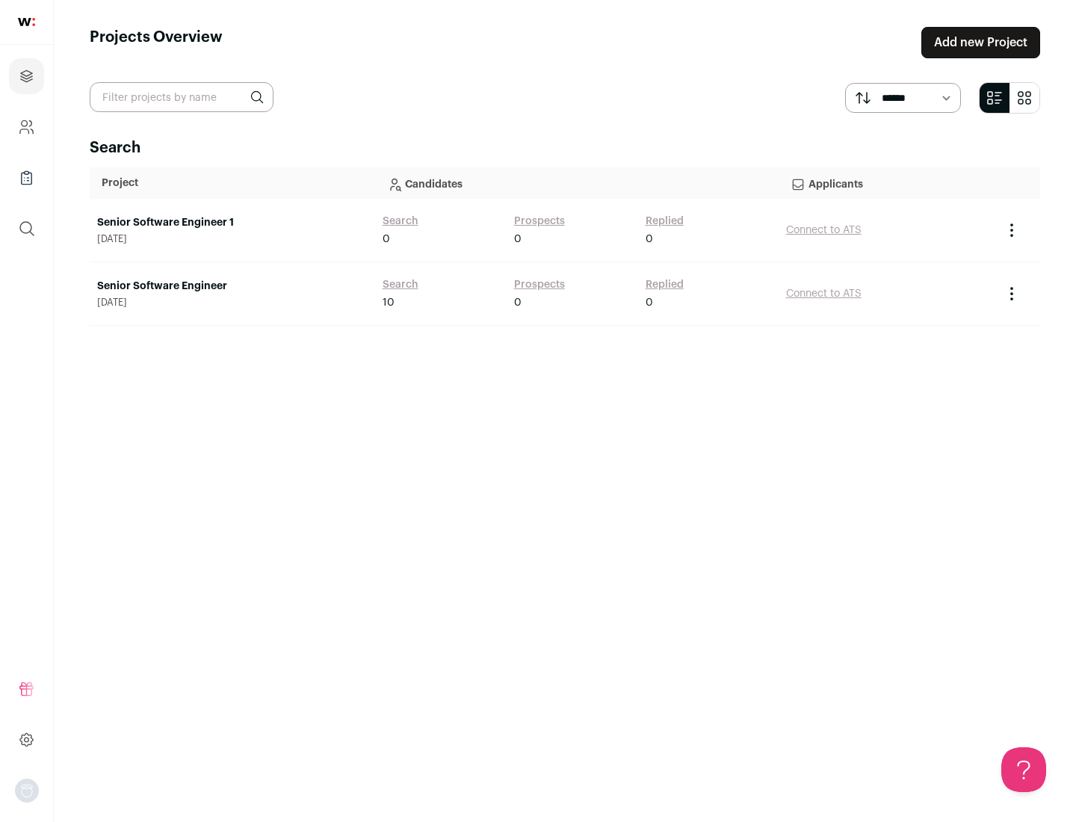 The height and width of the screenshot is (822, 1076). I want to click on a: Company Lists, so click(26, 178).